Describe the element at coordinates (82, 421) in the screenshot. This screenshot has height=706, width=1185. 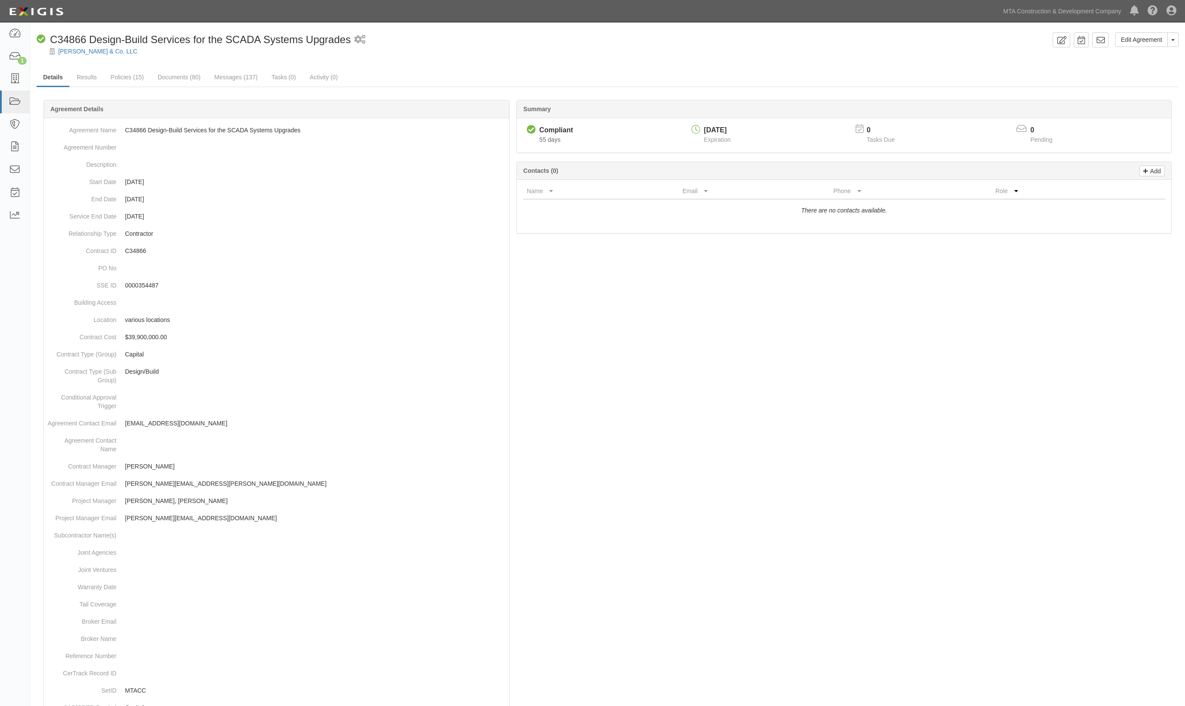
I see `dt: Agreement Contact Email` at that location.